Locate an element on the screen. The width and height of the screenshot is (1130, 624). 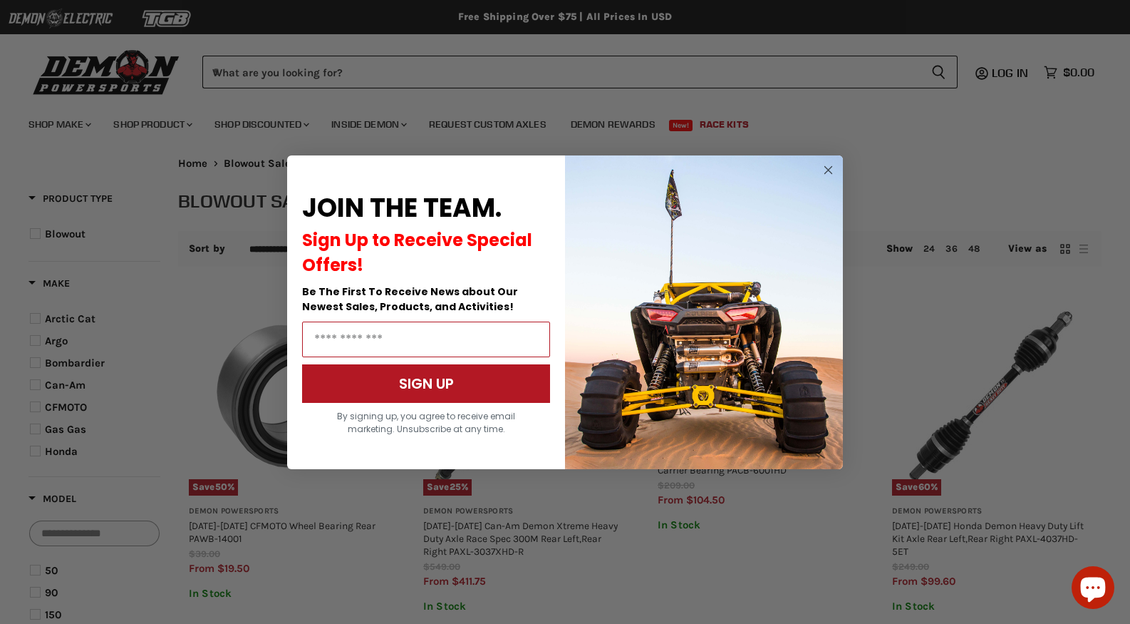
span: By signing up, you agree to receive email marketing. Unsubscribe at any time. is located at coordinates (426, 422).